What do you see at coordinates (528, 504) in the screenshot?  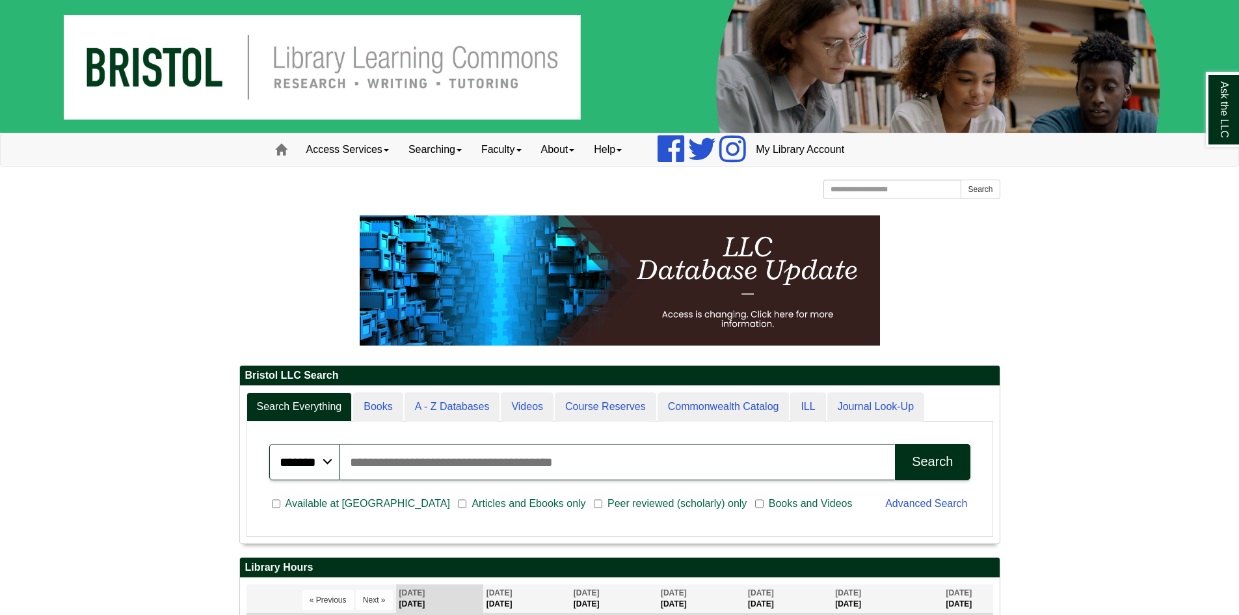 I see `span: Articles and Ebooks only` at bounding box center [528, 504].